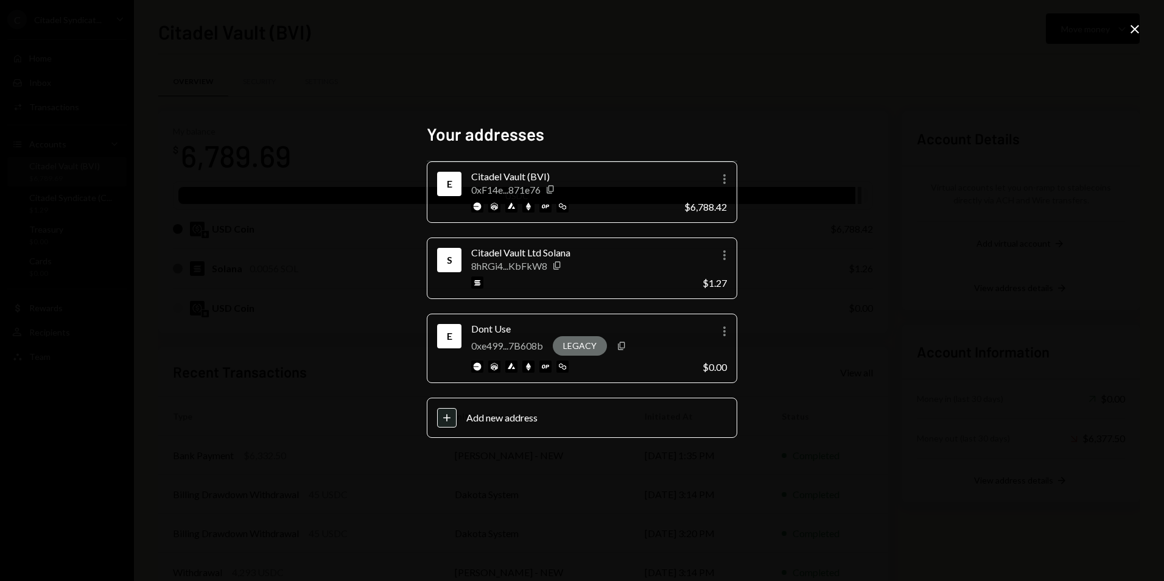 The width and height of the screenshot is (1164, 581). I want to click on div: 0xF14e...871e76, so click(506, 189).